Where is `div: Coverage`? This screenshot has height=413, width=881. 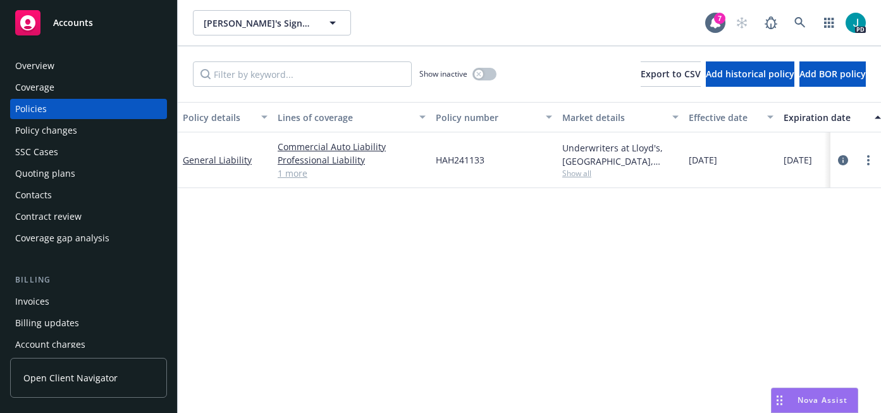 div: Coverage is located at coordinates (35, 87).